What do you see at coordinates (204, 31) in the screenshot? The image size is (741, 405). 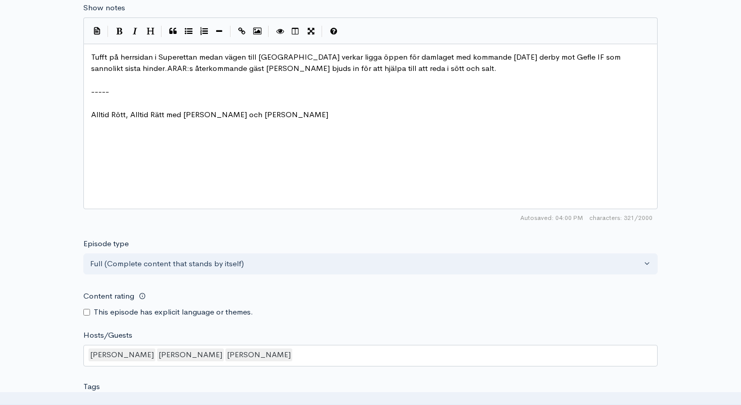 I see `button: Numbered List` at bounding box center [204, 31].